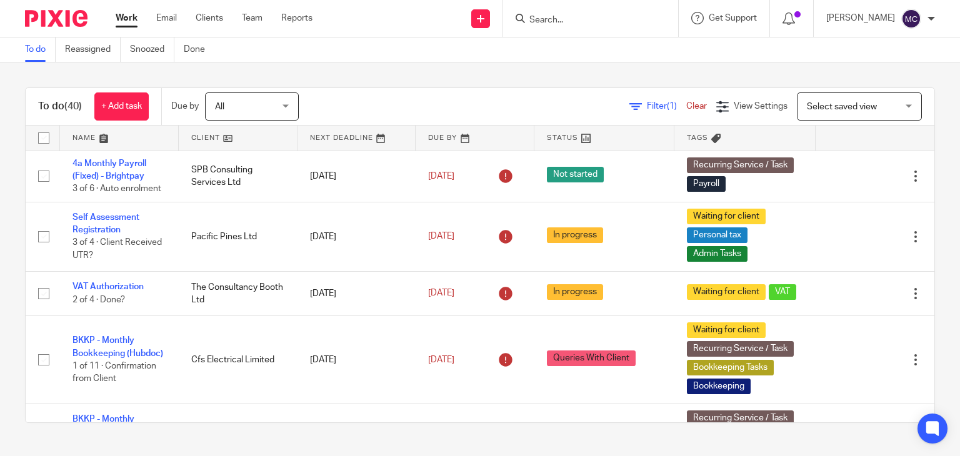 The width and height of the screenshot is (960, 456). What do you see at coordinates (152, 49) in the screenshot?
I see `a: Snoozed` at bounding box center [152, 49].